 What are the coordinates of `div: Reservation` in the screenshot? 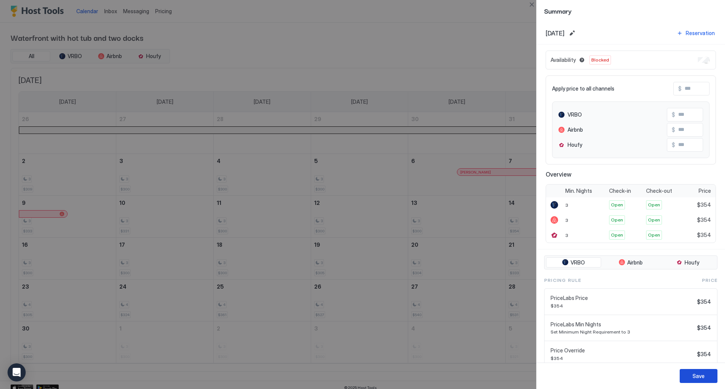 It's located at (700, 33).